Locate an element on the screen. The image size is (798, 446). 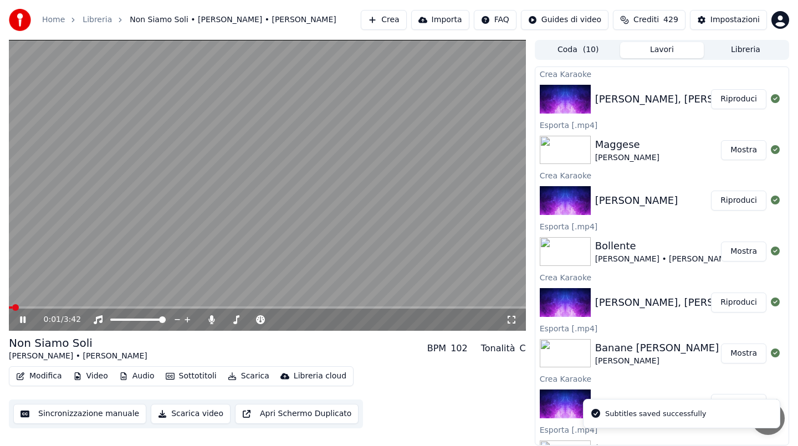
span: 3:42 is located at coordinates (72, 320).